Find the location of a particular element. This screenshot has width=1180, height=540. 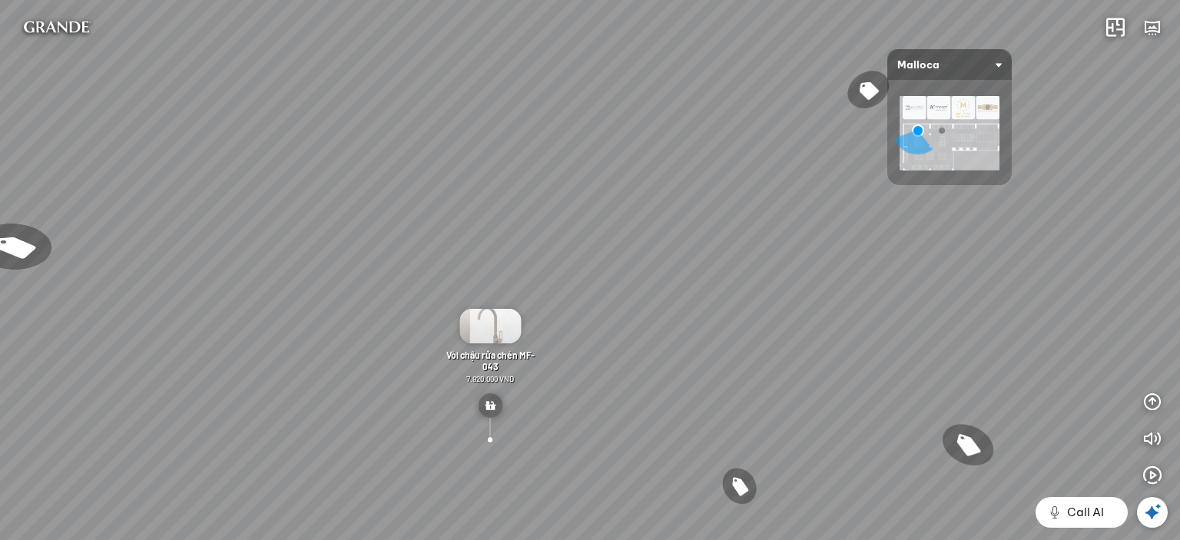

img: V_i_ch_u_r_a_ch_VJY7RAECLP4G.gif is located at coordinates (490, 326).